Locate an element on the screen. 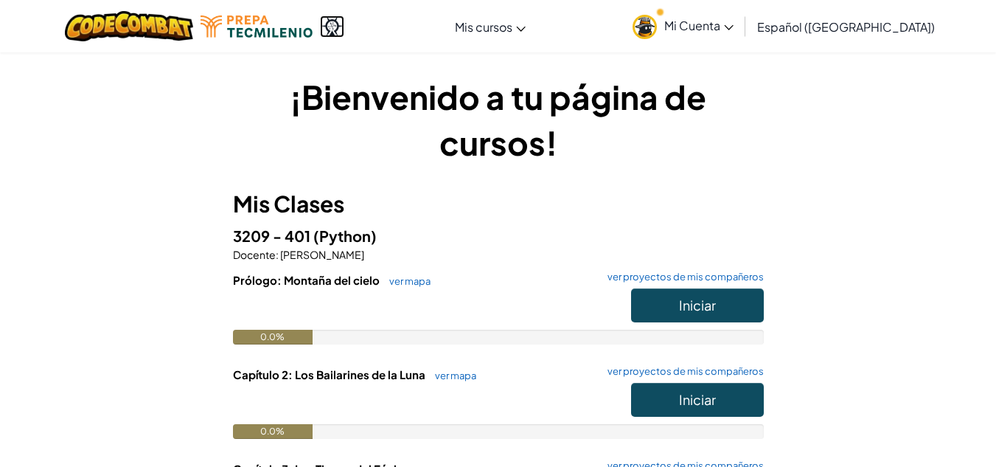  span: Docente is located at coordinates (254, 254).